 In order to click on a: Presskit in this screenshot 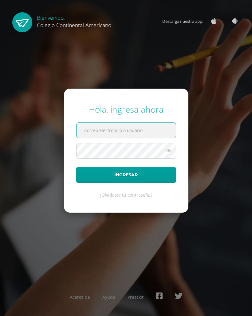, I will do `click(135, 296)`.